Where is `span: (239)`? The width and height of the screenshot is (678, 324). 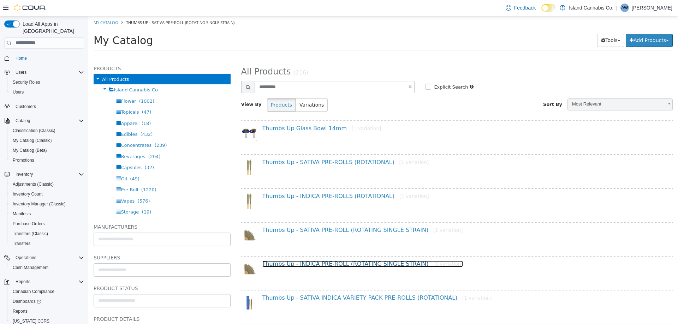
span: (239) is located at coordinates (72, 129).